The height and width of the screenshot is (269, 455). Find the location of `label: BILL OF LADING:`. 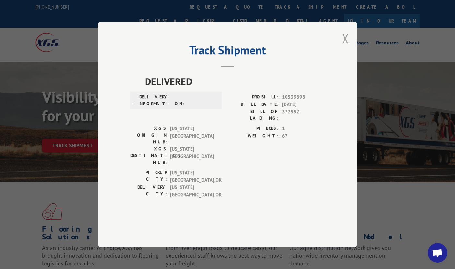

label: BILL OF LADING: is located at coordinates (253, 115).